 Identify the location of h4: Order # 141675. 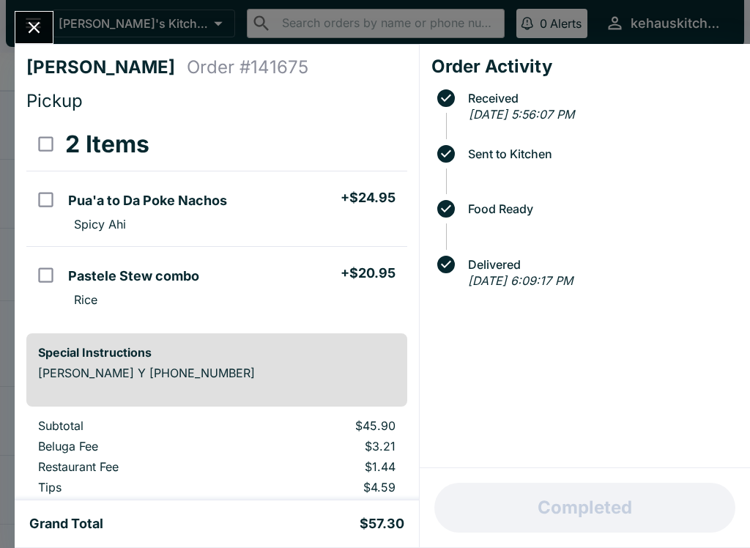
(248, 67).